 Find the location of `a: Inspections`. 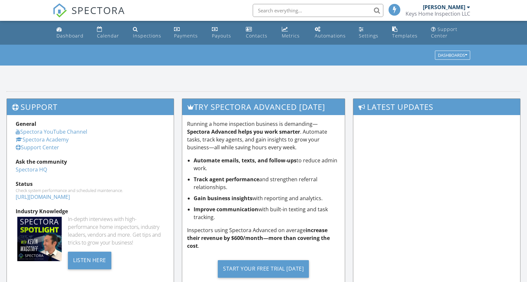

a: Inspections is located at coordinates (148, 33).